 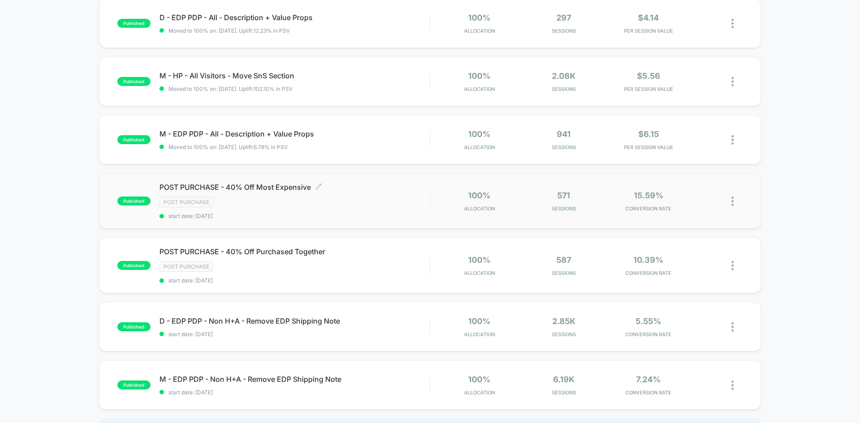 I want to click on span: $6.15, so click(x=648, y=134).